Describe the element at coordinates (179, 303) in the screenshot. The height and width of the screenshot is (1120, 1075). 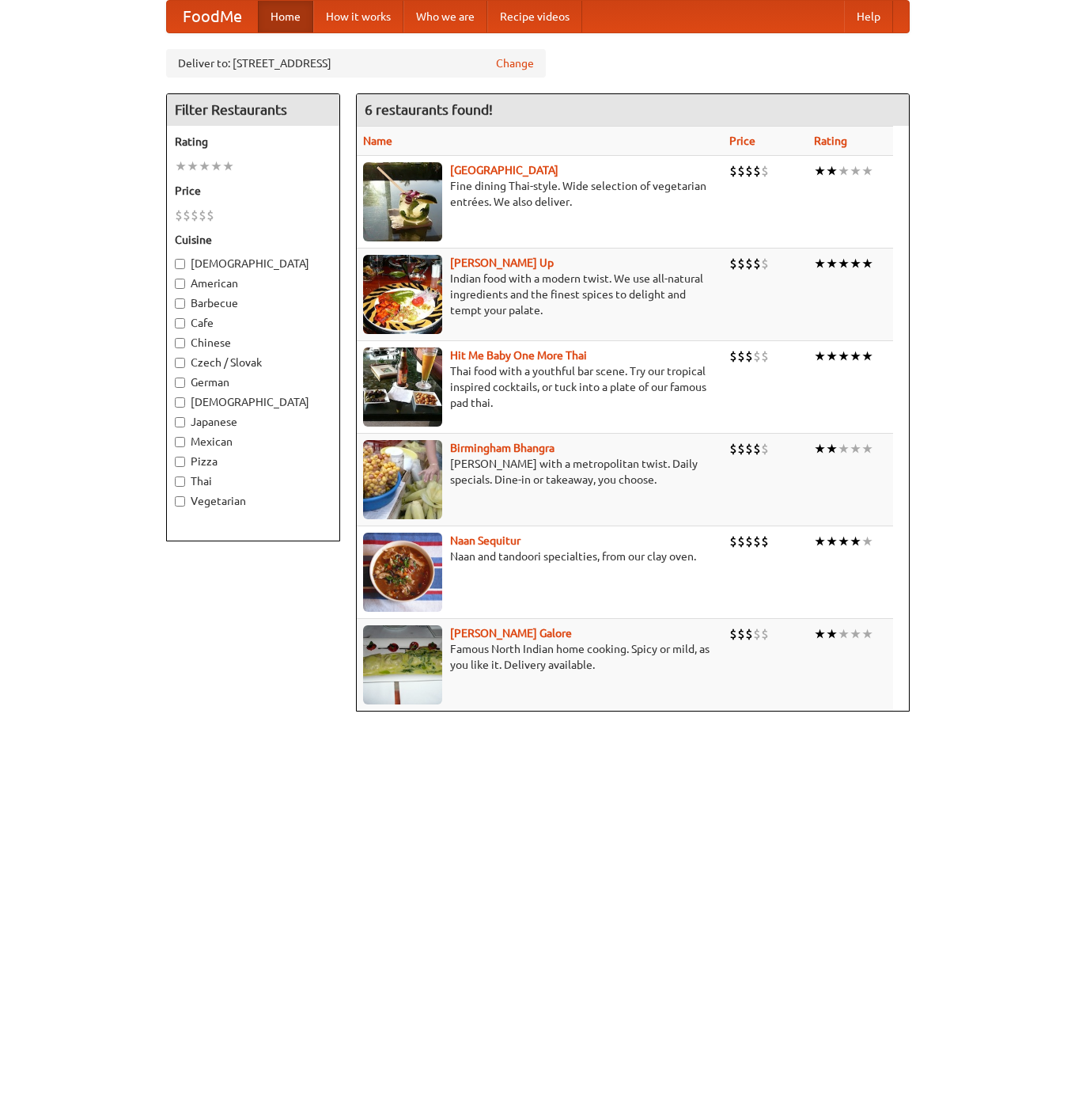
I see `input: Barbecue` at that location.